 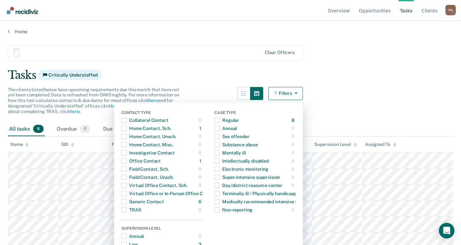 What do you see at coordinates (147, 177) in the screenshot?
I see `div: Field Contact, Unsch.` at bounding box center [147, 177].